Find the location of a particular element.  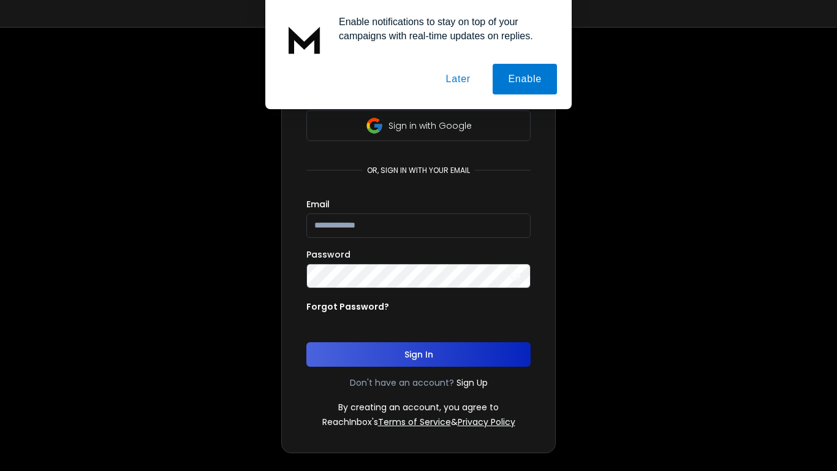

button: Sign In is located at coordinates (419, 354).